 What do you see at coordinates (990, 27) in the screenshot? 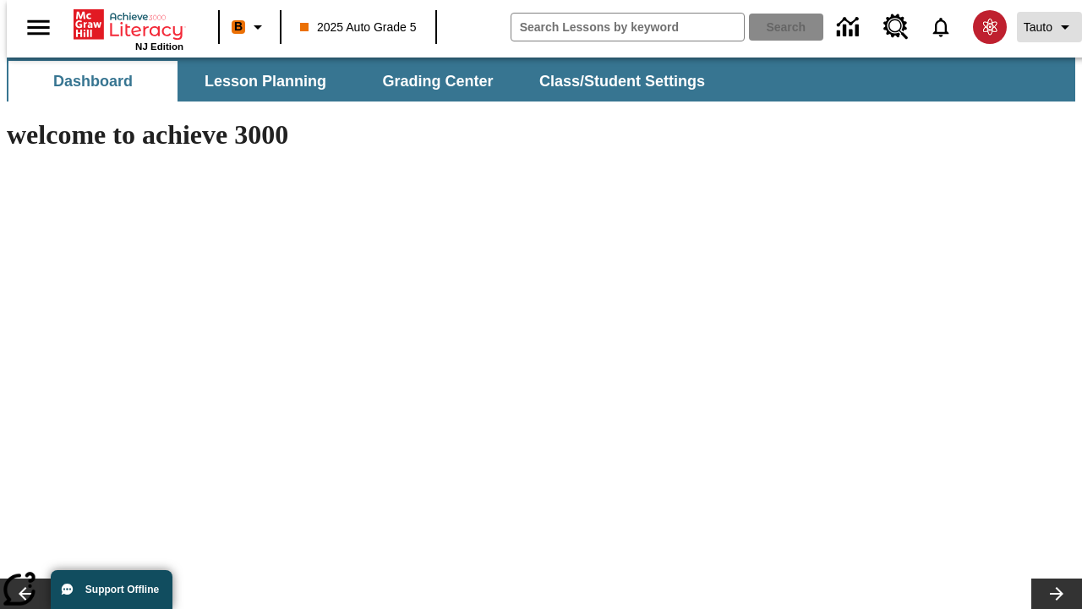
I see `button: Select a new avatar` at bounding box center [990, 27].